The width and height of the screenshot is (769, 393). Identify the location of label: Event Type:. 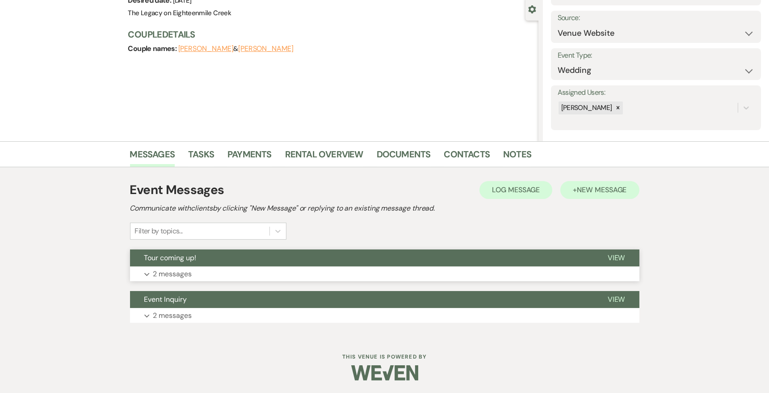
(656, 55).